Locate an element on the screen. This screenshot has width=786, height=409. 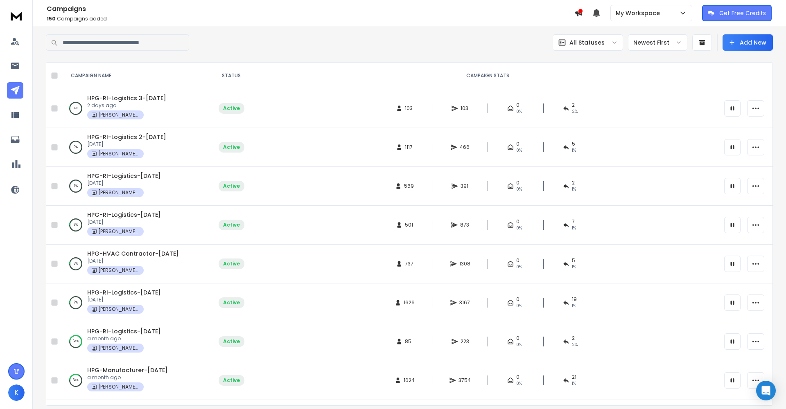
span: 391 is located at coordinates (465, 186).